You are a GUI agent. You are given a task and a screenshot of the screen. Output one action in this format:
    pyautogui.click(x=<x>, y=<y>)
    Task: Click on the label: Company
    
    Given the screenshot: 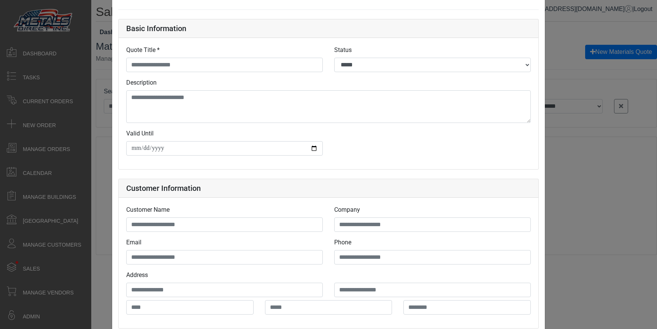 What is the action you would take?
    pyautogui.click(x=347, y=210)
    